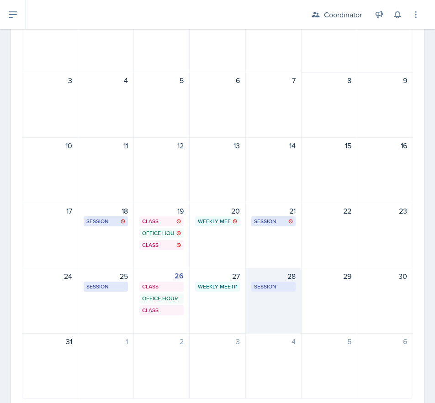 The image size is (435, 403). Describe the element at coordinates (161, 146) in the screenshot. I see `div: 12` at that location.